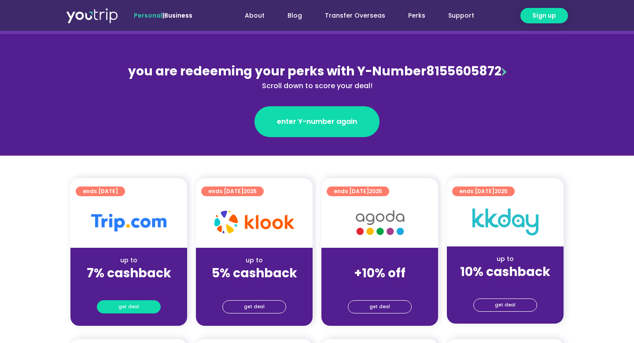 The width and height of the screenshot is (634, 343). Describe the element at coordinates (148, 15) in the screenshot. I see `span: Personal` at that location.